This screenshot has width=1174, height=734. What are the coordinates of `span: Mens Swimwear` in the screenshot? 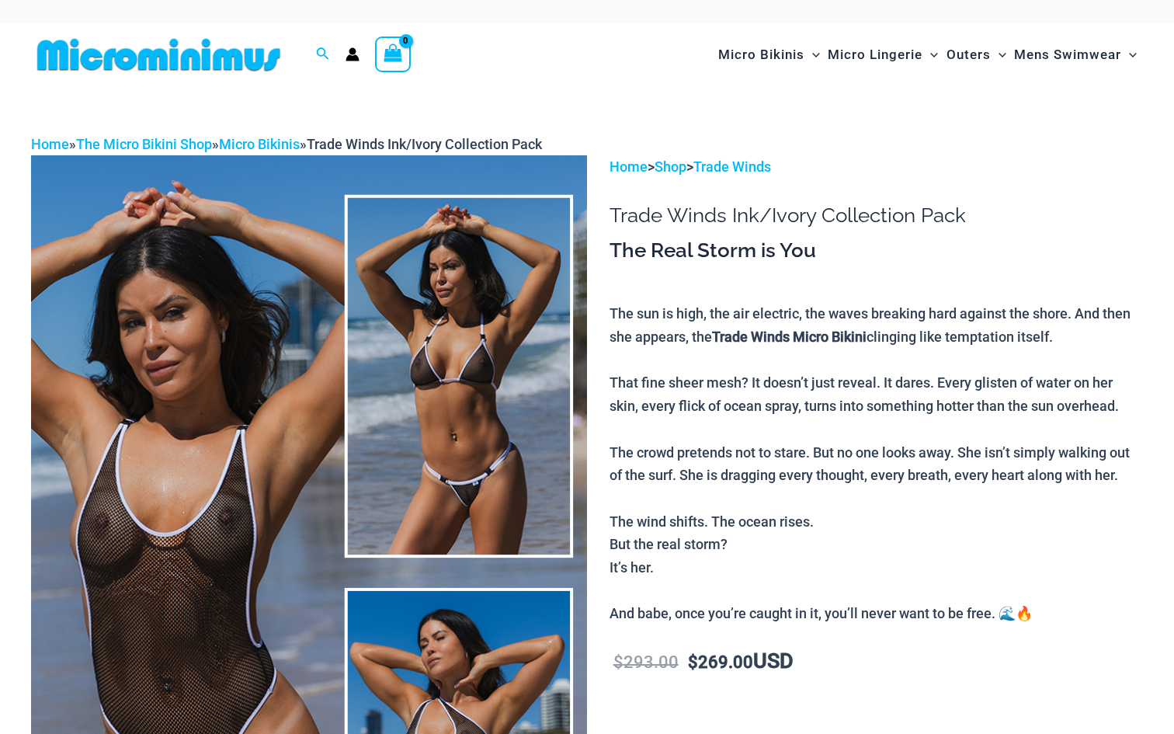 It's located at (1067, 54).